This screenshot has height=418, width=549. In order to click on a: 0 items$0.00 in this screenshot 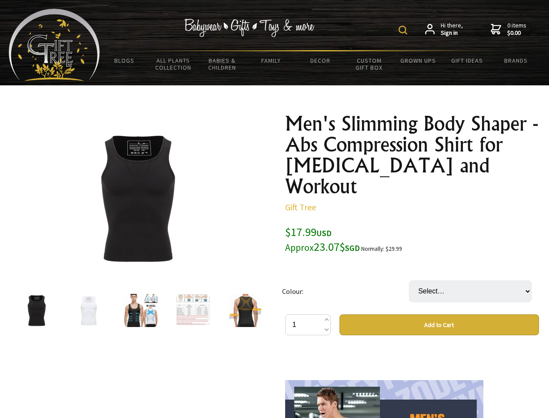, I will do `click(509, 29)`.